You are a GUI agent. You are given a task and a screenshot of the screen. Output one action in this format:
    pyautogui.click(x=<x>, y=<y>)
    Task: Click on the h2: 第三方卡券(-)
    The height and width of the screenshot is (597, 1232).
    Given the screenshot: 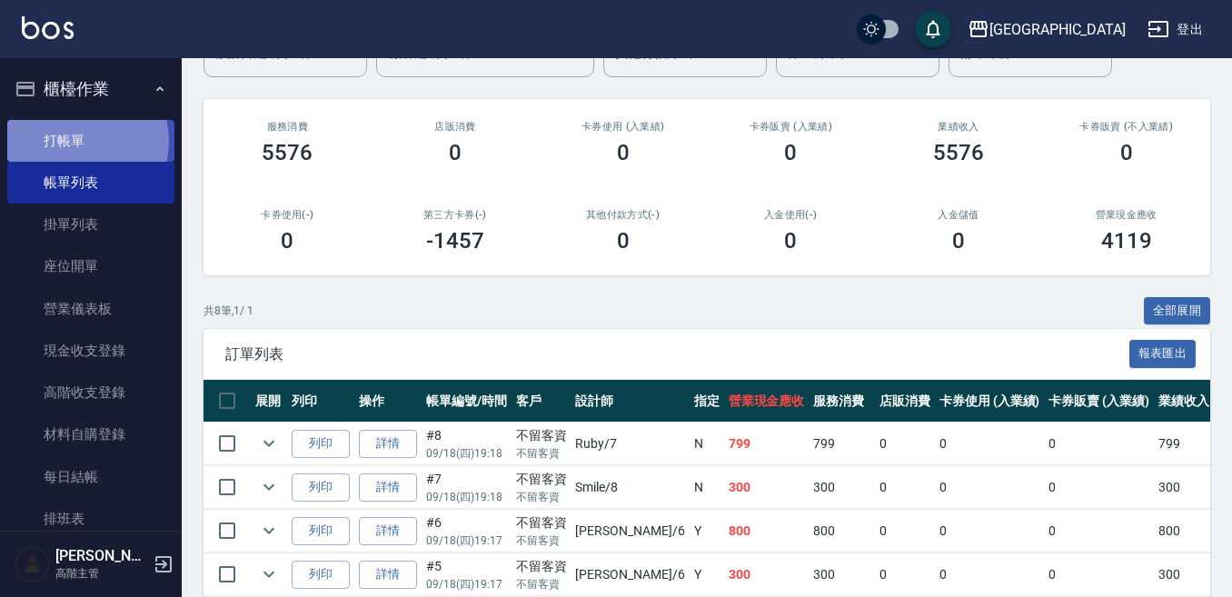 What is the action you would take?
    pyautogui.click(x=455, y=214)
    